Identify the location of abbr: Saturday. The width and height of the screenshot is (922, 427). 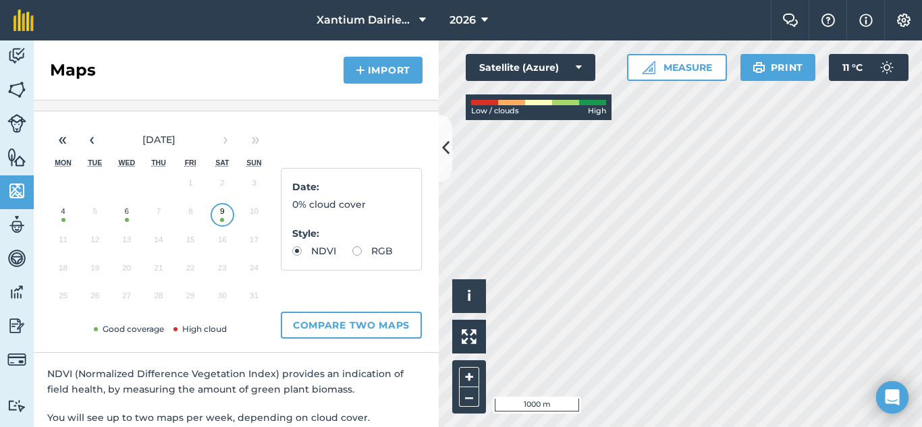
(222, 163).